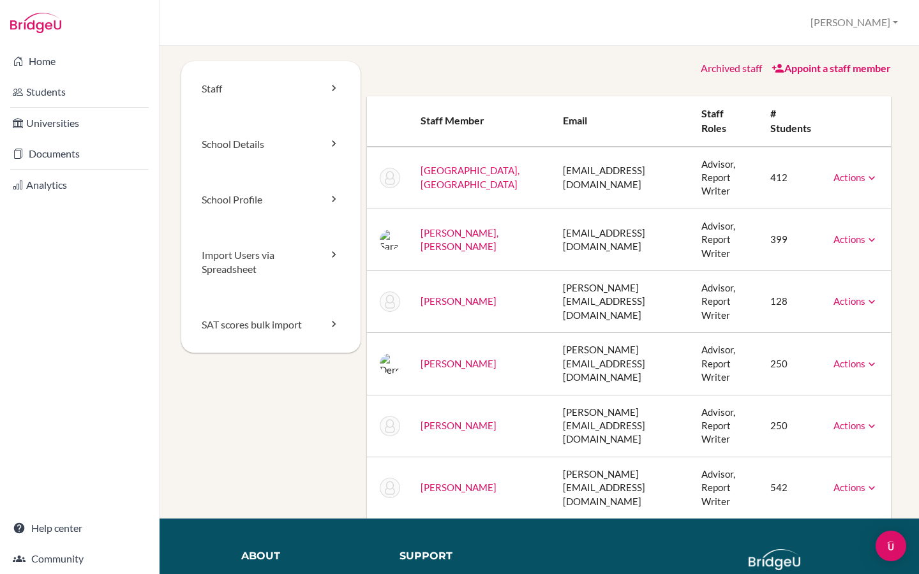  I want to click on img: Sara Rae HORNSETH-BATES, so click(390, 240).